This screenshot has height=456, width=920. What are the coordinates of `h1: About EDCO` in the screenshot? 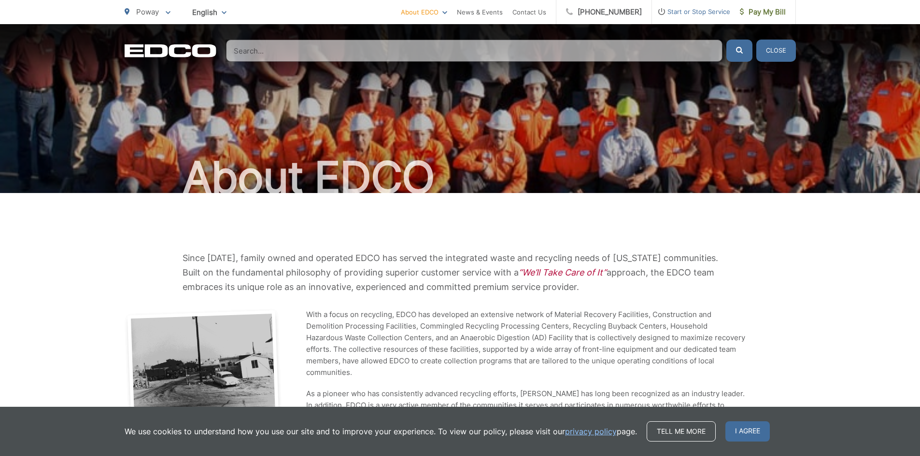 It's located at (460, 178).